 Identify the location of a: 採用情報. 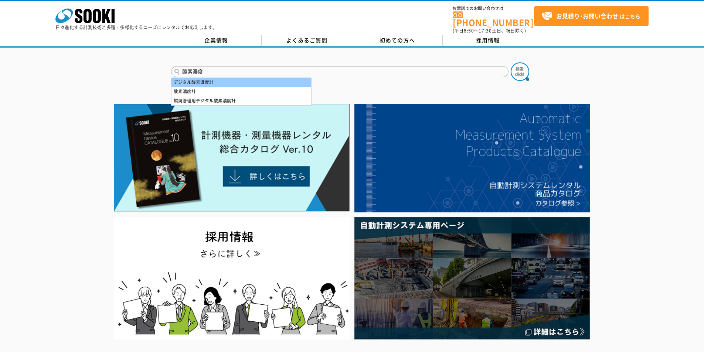
(488, 41).